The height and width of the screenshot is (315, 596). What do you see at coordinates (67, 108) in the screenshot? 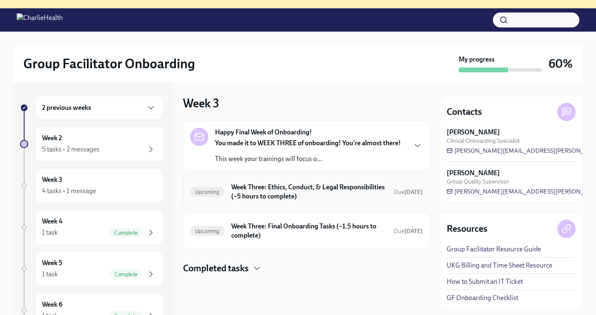
I see `h6: 2 previous weeks` at bounding box center [67, 108].